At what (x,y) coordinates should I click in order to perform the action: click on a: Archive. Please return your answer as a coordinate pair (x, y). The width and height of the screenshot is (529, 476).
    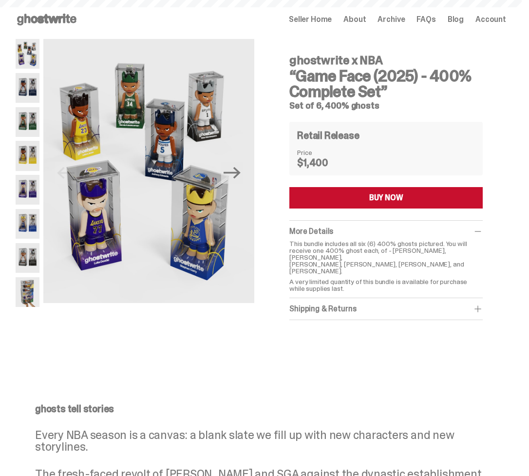
    Looking at the image, I should click on (391, 19).